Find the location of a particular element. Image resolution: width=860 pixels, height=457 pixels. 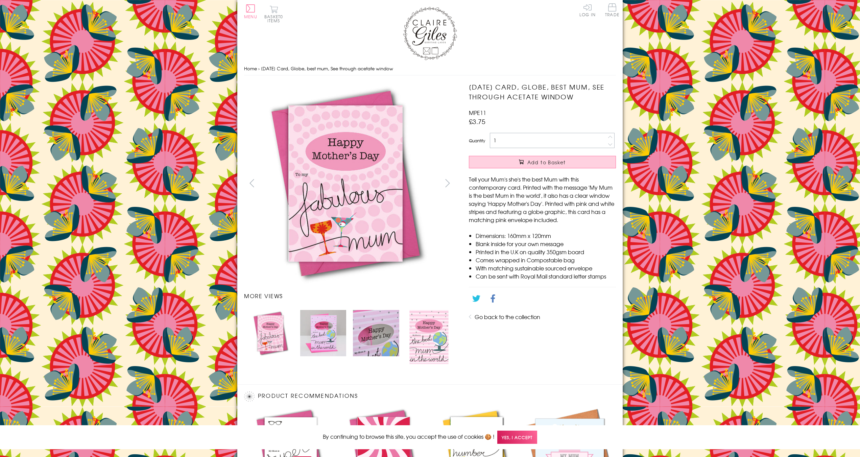

label: Quantity is located at coordinates (477, 141).